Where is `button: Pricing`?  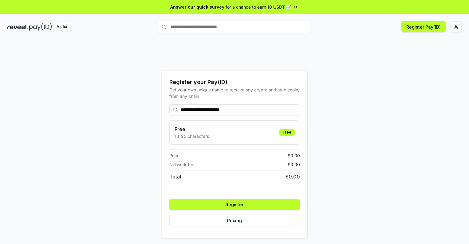 button: Pricing is located at coordinates (235, 221).